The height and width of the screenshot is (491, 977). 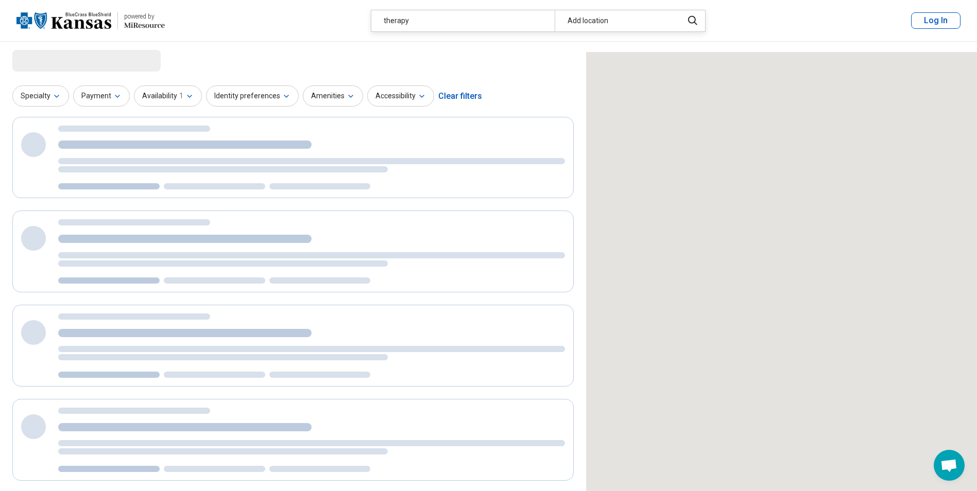 I want to click on button: Identity preferences, so click(x=252, y=96).